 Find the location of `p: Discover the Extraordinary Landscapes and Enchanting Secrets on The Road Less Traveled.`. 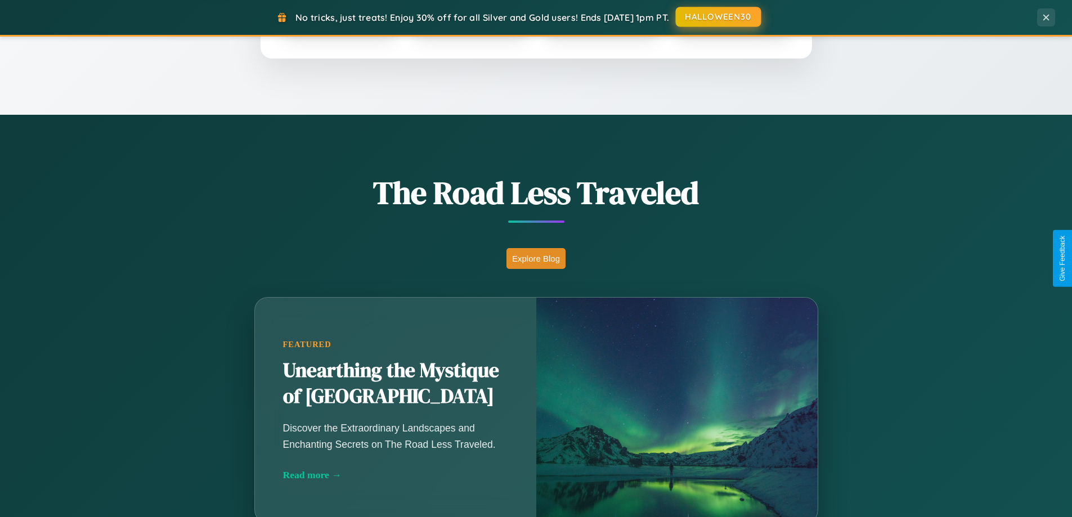

p: Discover the Extraordinary Landscapes and Enchanting Secrets on The Road Less Traveled. is located at coordinates (396, 436).